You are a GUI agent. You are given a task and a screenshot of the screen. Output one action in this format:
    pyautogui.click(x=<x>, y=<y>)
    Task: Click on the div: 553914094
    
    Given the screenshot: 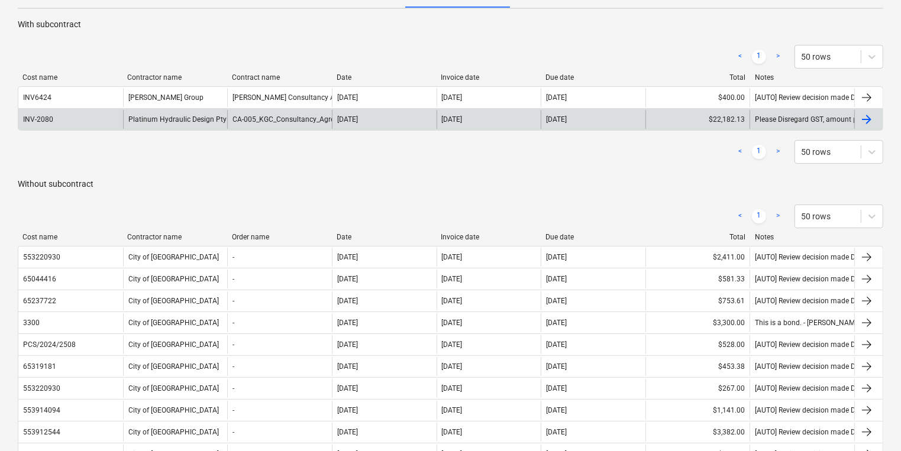 What is the action you would take?
    pyautogui.click(x=41, y=410)
    